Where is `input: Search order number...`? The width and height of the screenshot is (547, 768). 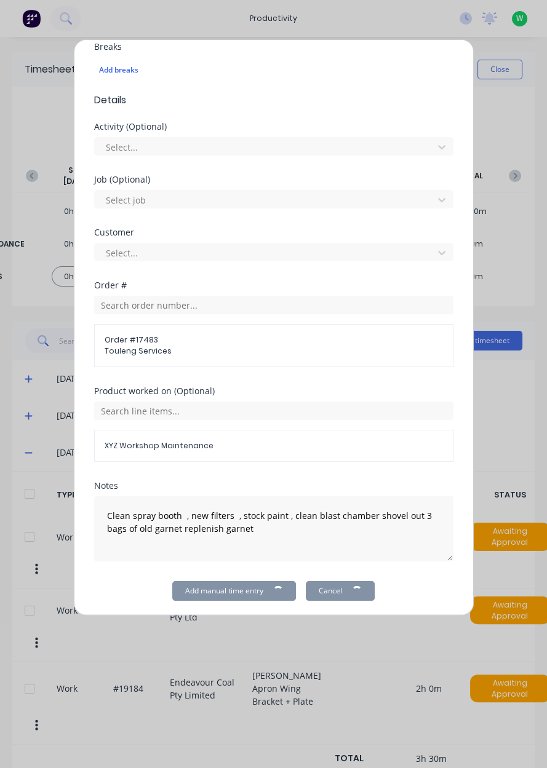
input: Search order number... is located at coordinates (274, 305).